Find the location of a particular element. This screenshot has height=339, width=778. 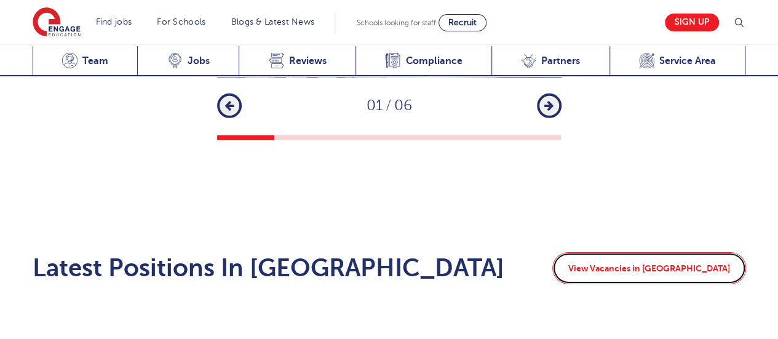

a: Jobs is located at coordinates (188, 61).